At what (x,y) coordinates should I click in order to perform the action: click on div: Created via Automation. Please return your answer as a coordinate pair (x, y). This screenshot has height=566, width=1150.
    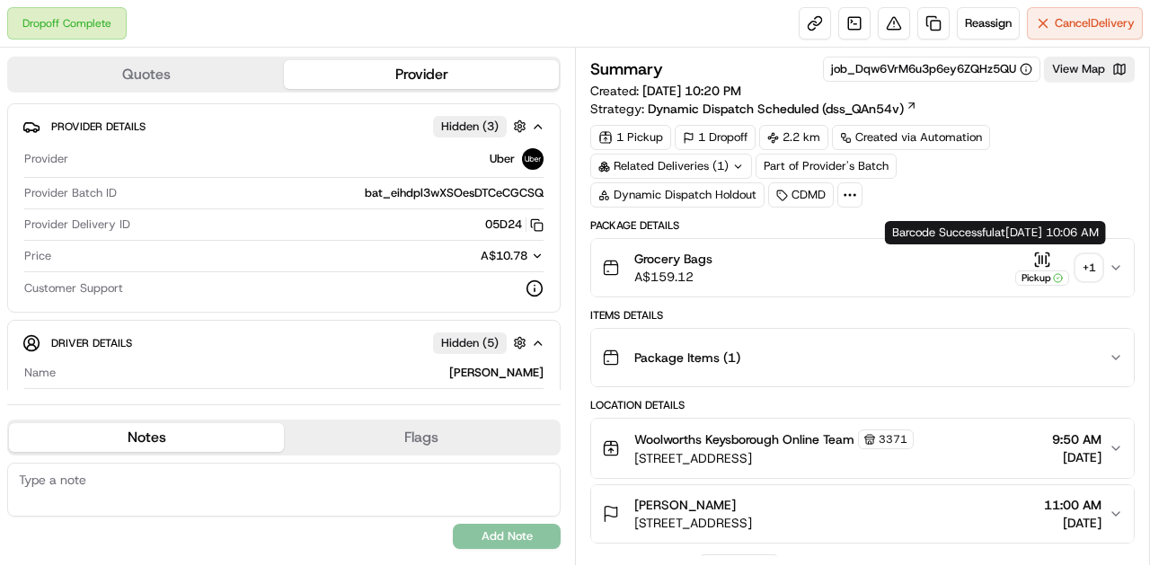
    Looking at the image, I should click on (911, 137).